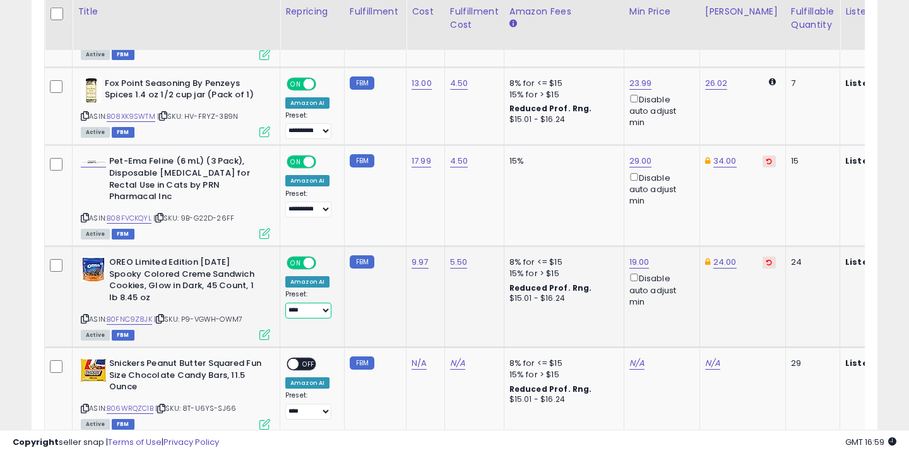  What do you see at coordinates (375, 11) in the screenshot?
I see `div: Fulfillment` at bounding box center [375, 11].